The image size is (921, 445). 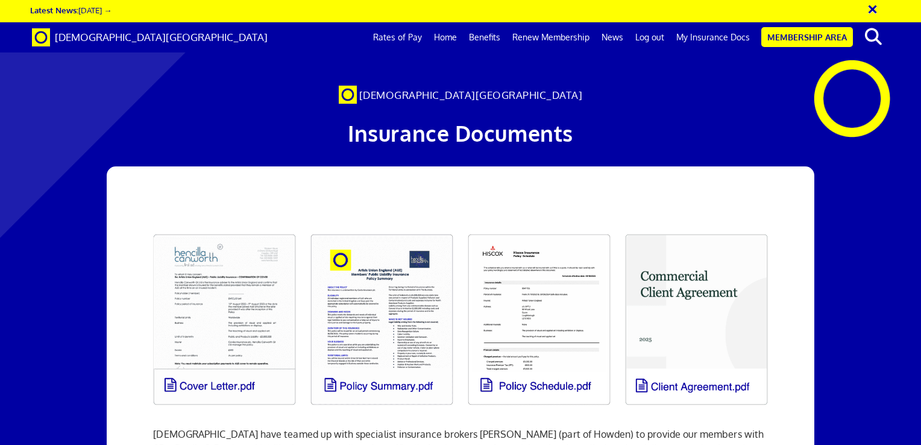 I want to click on a: Renew Membership, so click(x=551, y=37).